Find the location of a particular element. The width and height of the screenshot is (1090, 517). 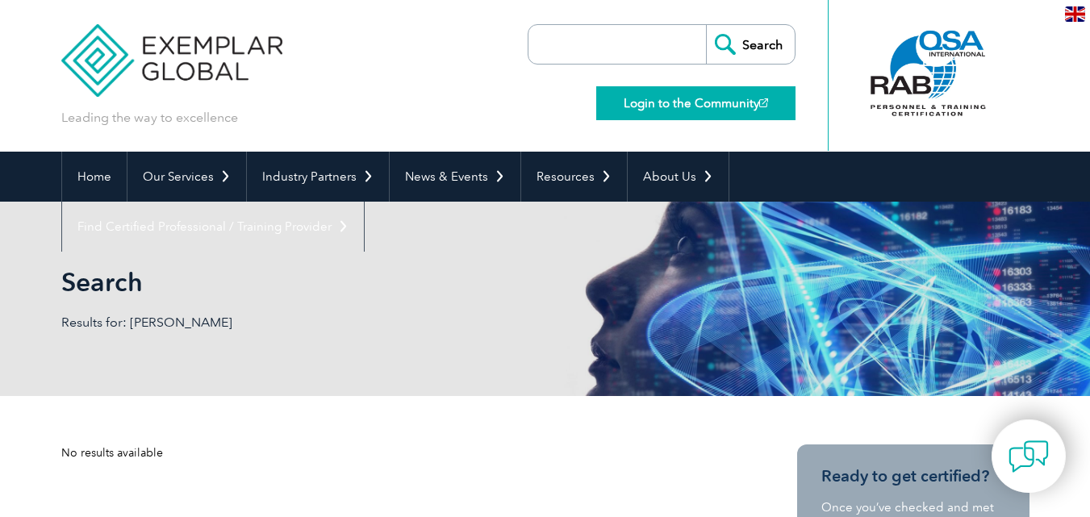

img: contact-chat.png is located at coordinates (1028, 456).